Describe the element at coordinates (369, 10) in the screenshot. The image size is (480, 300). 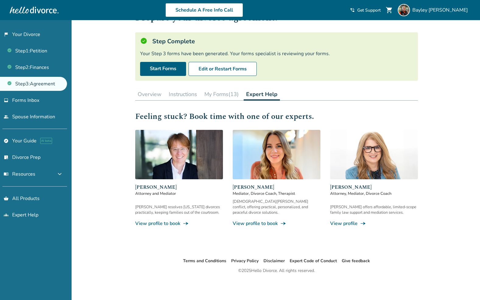
I see `span: Get Support` at that location.